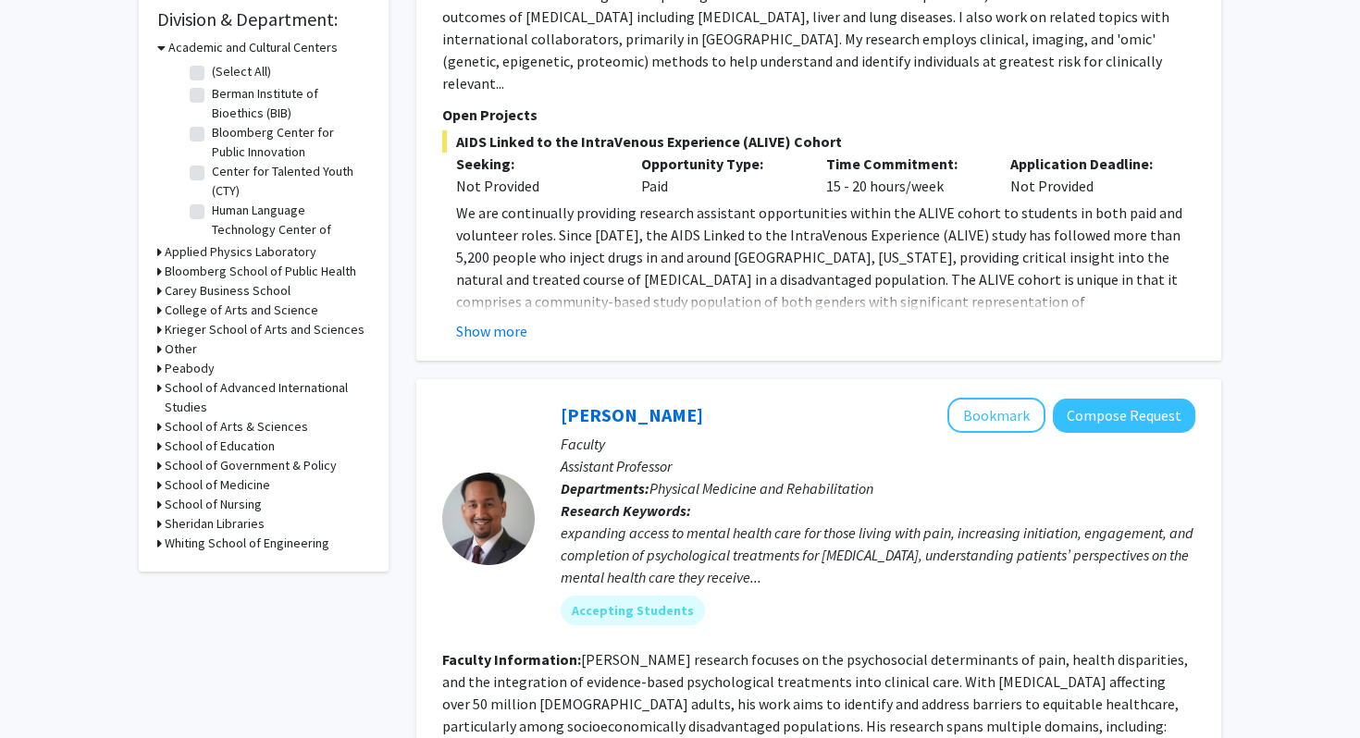  I want to click on h3: Sheridan Libraries, so click(215, 524).